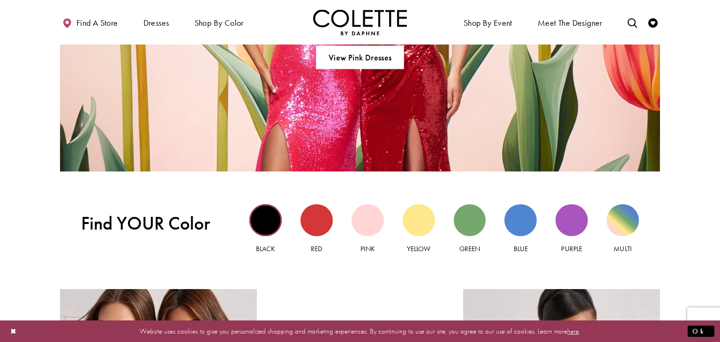 This screenshot has height=342, width=720. I want to click on a: Red view Red, so click(316, 229).